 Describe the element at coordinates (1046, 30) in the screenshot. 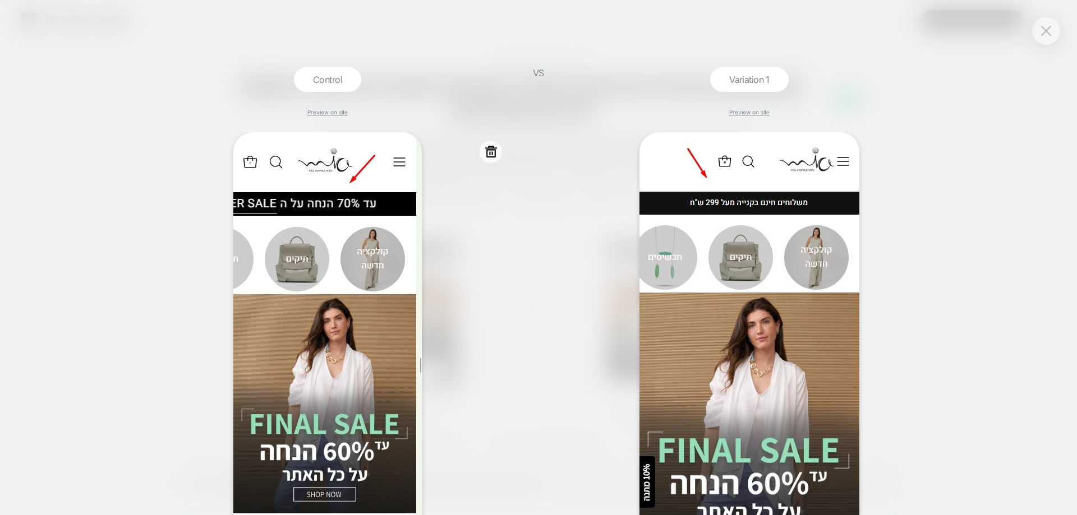

I see `img: close` at that location.